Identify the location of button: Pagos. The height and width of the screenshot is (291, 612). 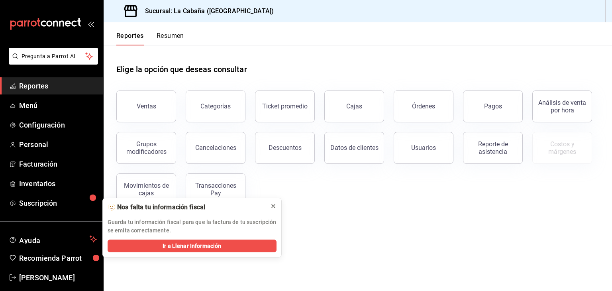
(493, 106).